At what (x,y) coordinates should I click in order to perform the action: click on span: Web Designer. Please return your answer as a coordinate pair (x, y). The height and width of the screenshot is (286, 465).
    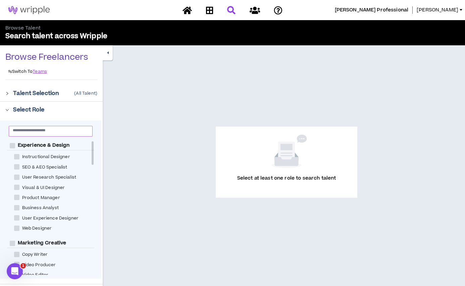
    Looking at the image, I should click on (37, 228).